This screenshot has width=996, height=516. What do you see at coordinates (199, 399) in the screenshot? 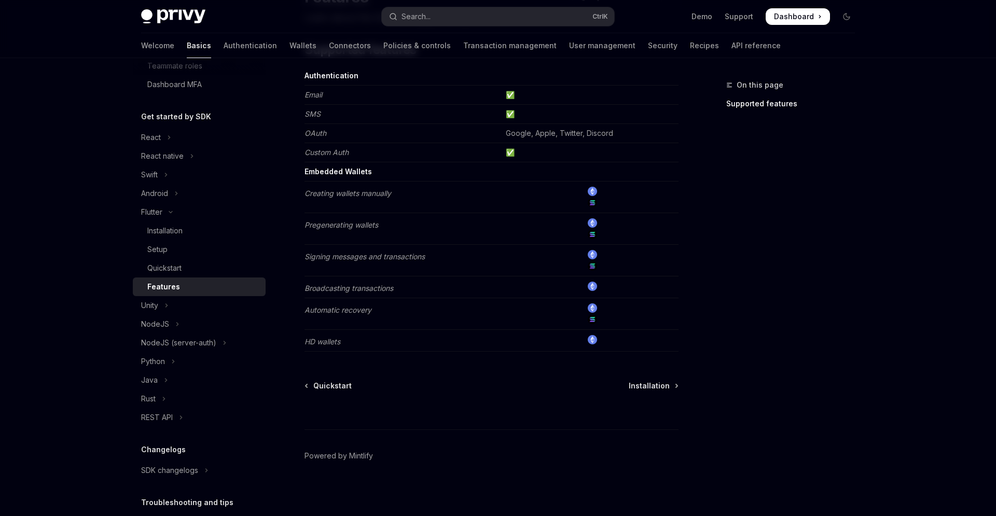
I see `button: Toggle Rust section` at bounding box center [199, 399].